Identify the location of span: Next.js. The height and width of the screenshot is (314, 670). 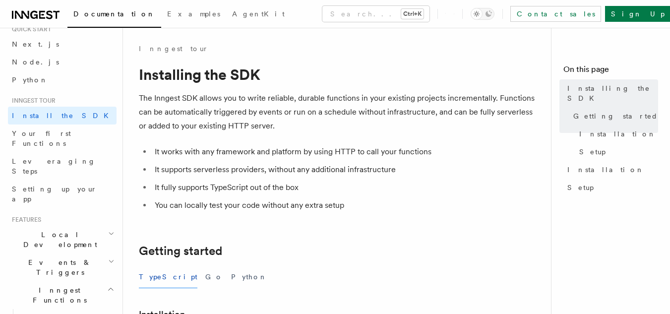
(35, 44).